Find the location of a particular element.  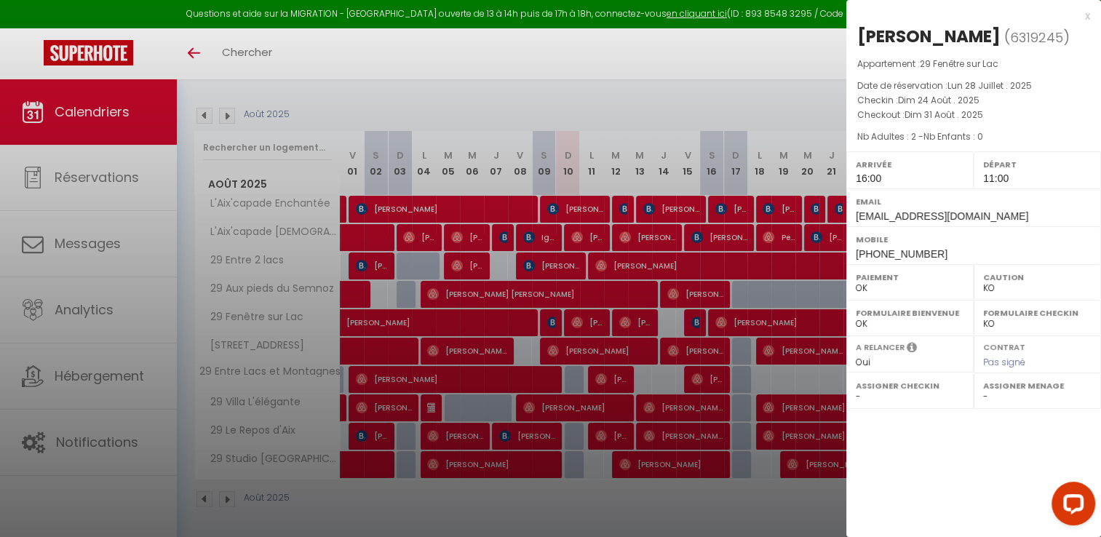

p: Date de réservation : is located at coordinates (974, 86).